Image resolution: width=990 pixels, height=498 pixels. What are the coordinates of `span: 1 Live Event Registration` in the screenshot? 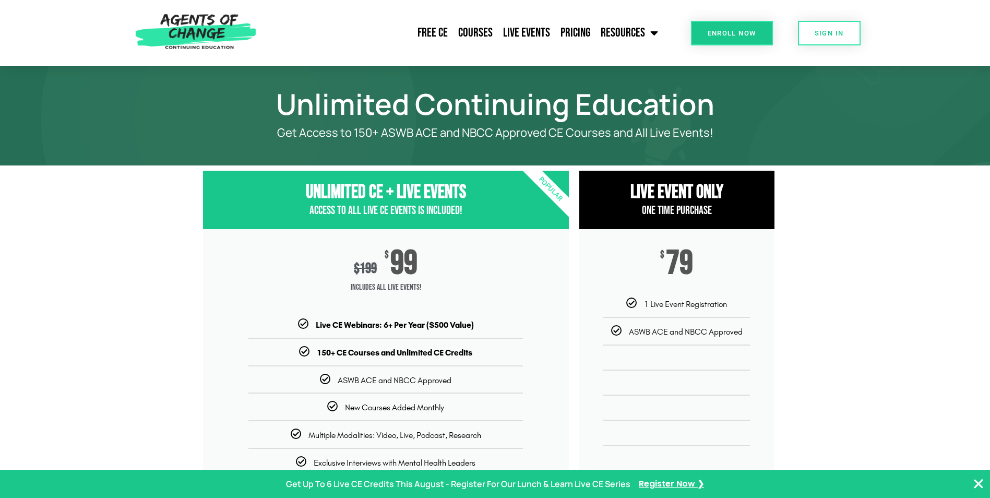 It's located at (685, 304).